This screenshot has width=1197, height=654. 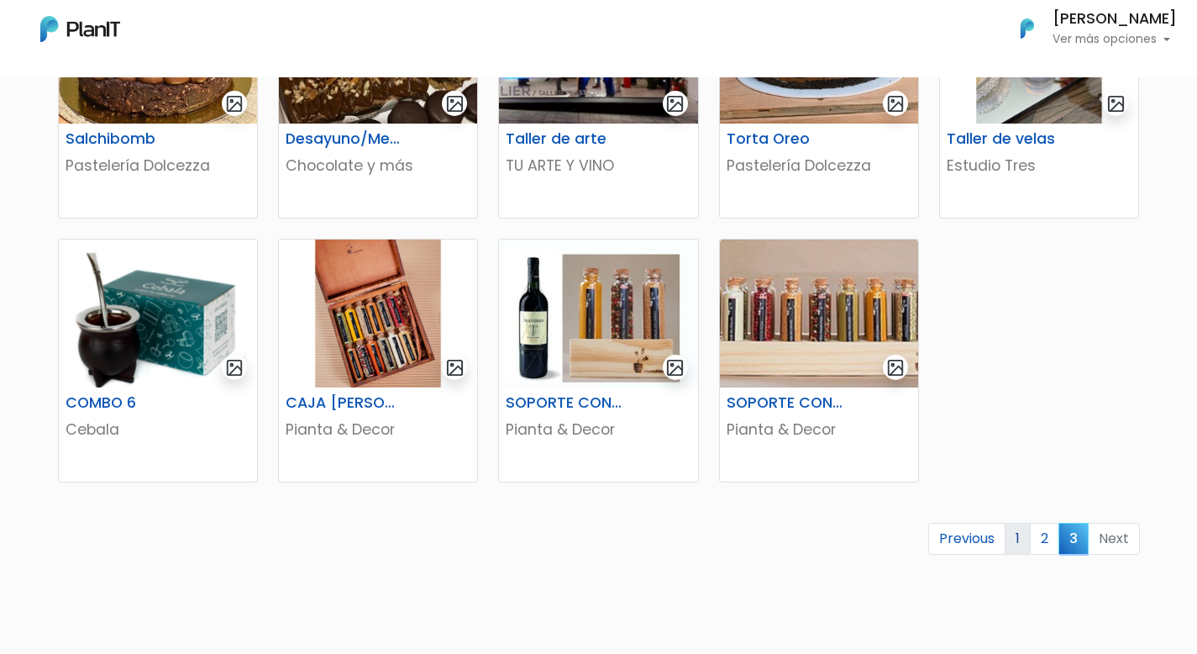 What do you see at coordinates (785, 403) in the screenshot?
I see `h6: SOPORTE CON ESPECIAS 4` at bounding box center [785, 403].